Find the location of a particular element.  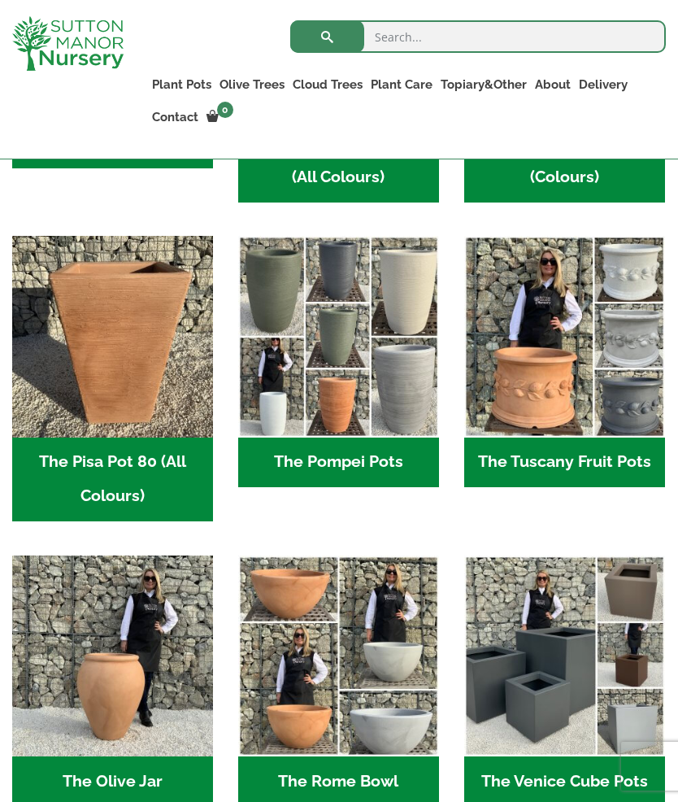

a: Plant Care is located at coordinates (402, 85).